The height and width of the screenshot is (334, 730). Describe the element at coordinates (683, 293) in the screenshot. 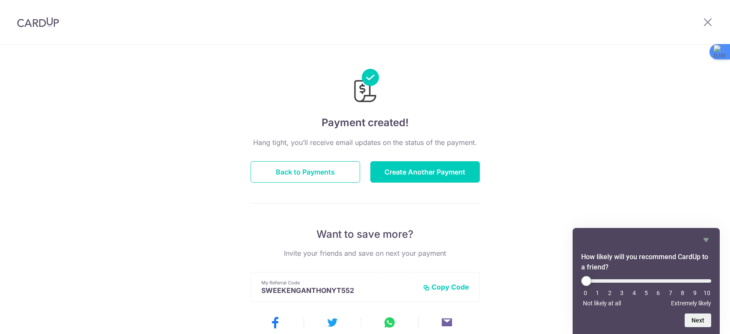

I see `li: 8` at that location.